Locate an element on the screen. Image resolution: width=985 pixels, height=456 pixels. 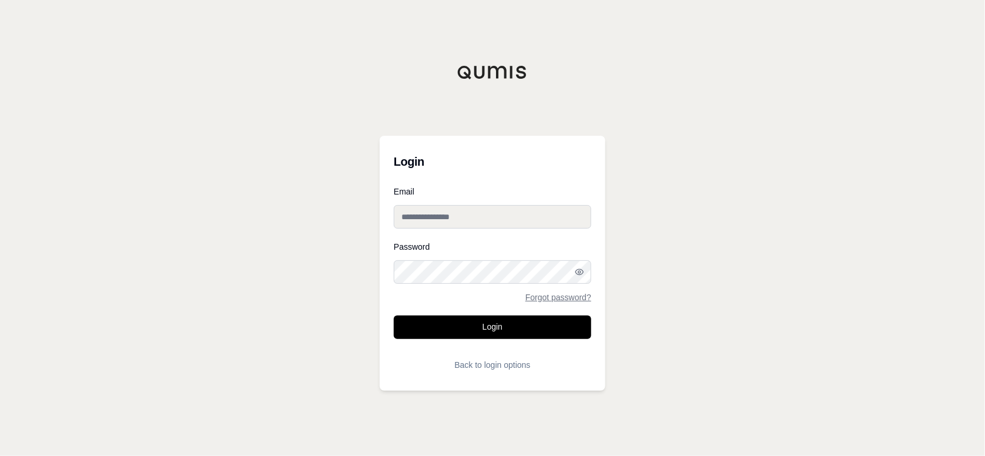
button: Login is located at coordinates (492, 327).